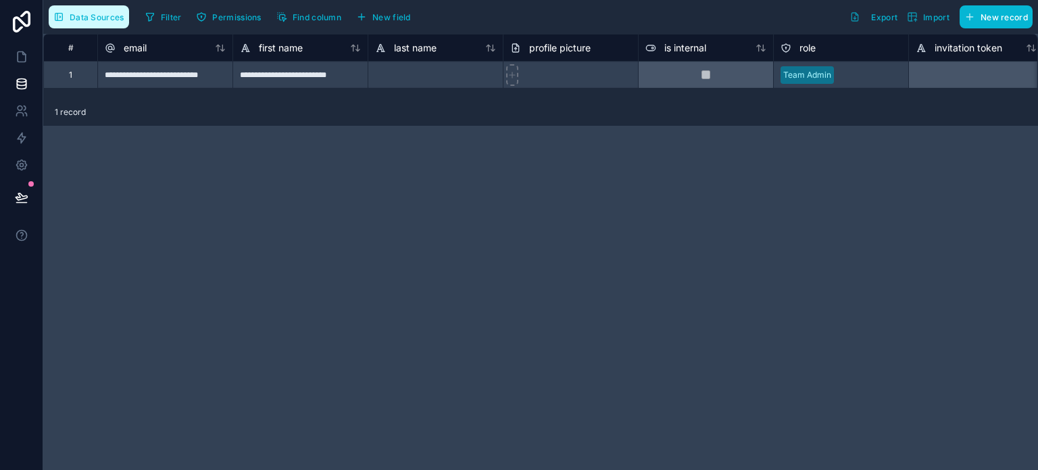 Image resolution: width=1038 pixels, height=470 pixels. I want to click on span: Permissions, so click(237, 17).